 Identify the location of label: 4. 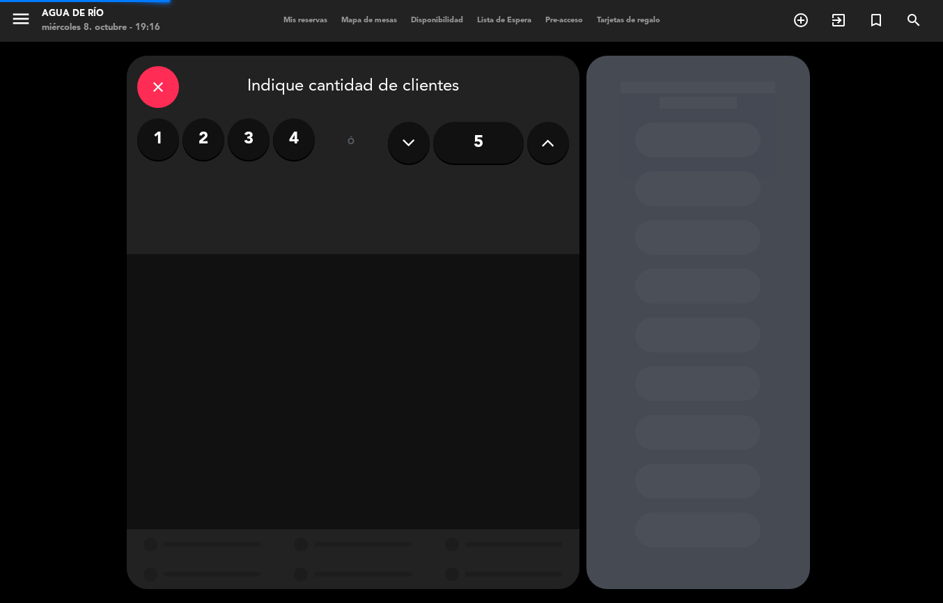
(294, 139).